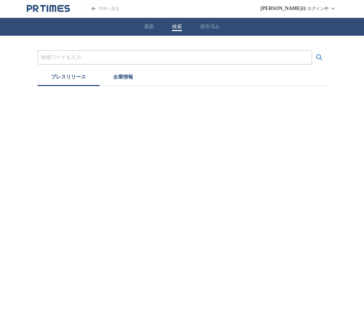 The height and width of the screenshot is (325, 364). I want to click on button: 検索する, so click(319, 57).